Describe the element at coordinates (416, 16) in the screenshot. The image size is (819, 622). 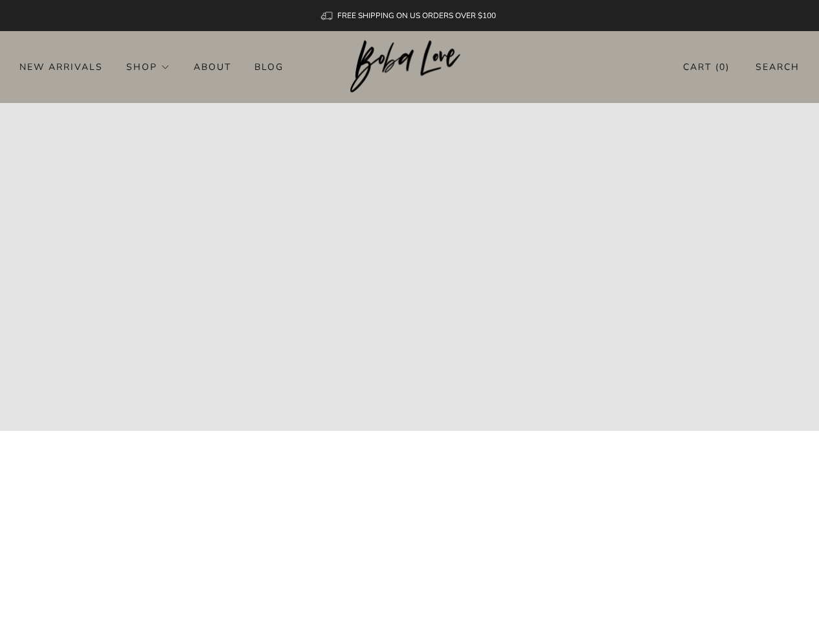
I see `span: FREE SHIPPING ON US ORDERS OVER $100` at that location.